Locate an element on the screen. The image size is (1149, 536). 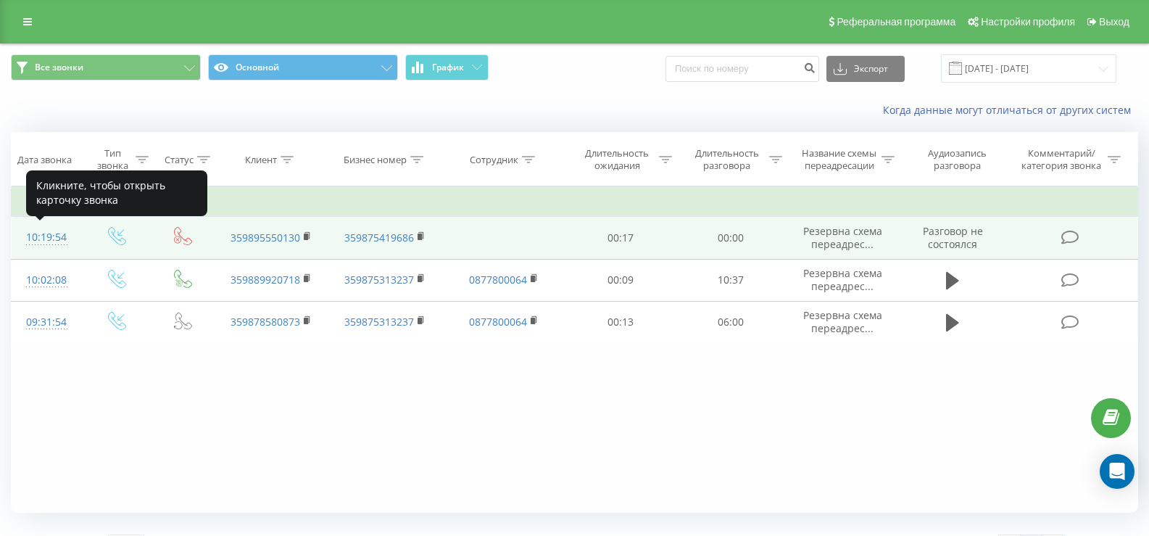
div: Дата звонка is located at coordinates (44, 160).